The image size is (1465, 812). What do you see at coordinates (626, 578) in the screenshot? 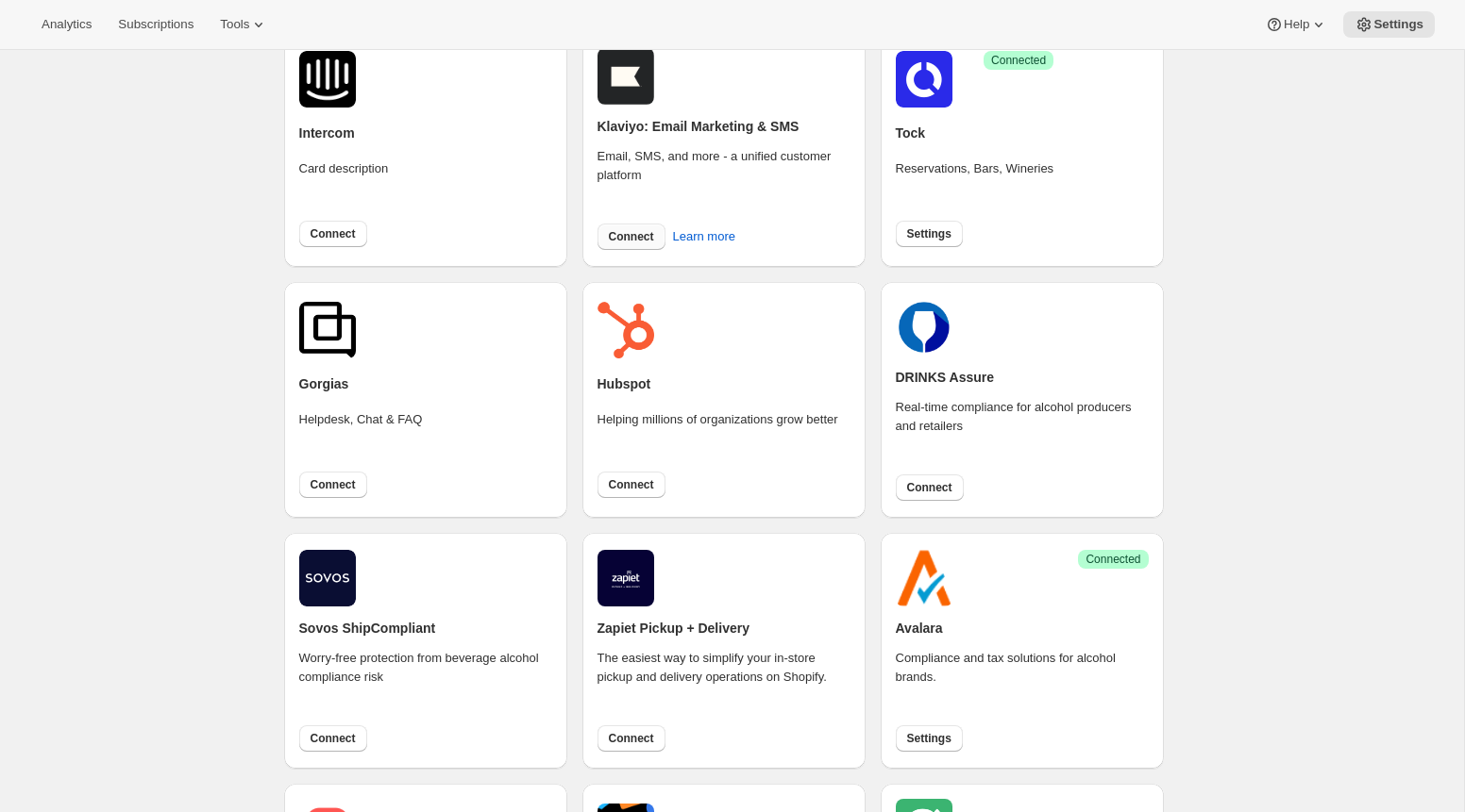
I see `img: zapiet.jpg` at bounding box center [626, 578].